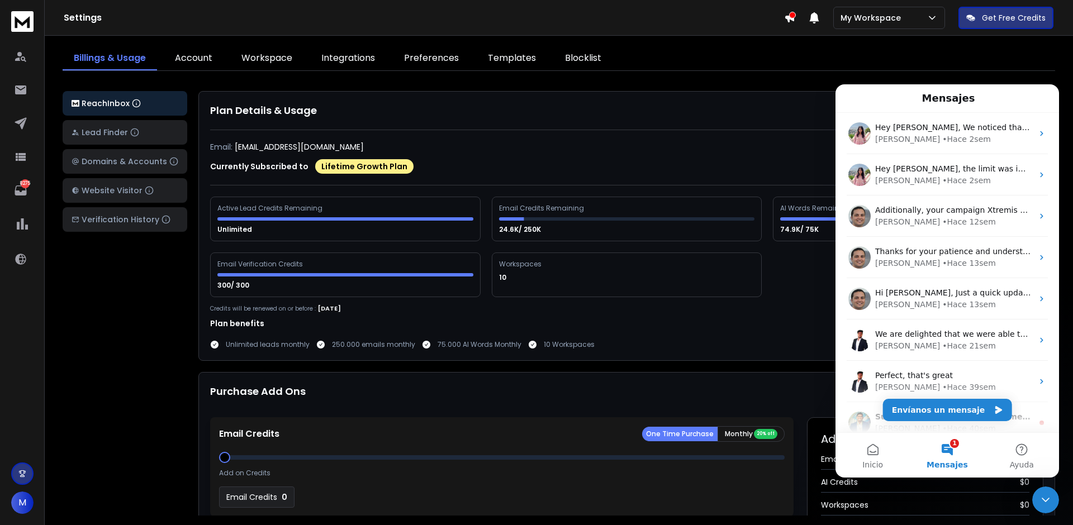 The image size is (1073, 525). Describe the element at coordinates (134, 262) in the screenshot. I see `div: • Hace 21sem` at that location.